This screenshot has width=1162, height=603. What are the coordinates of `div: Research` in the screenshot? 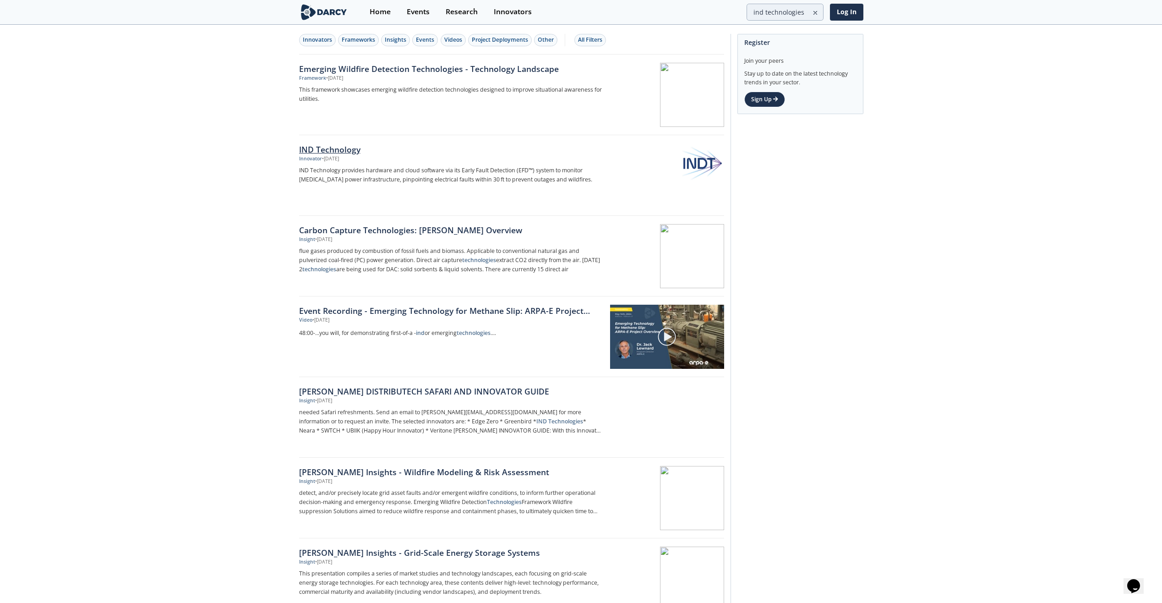 It's located at (462, 12).